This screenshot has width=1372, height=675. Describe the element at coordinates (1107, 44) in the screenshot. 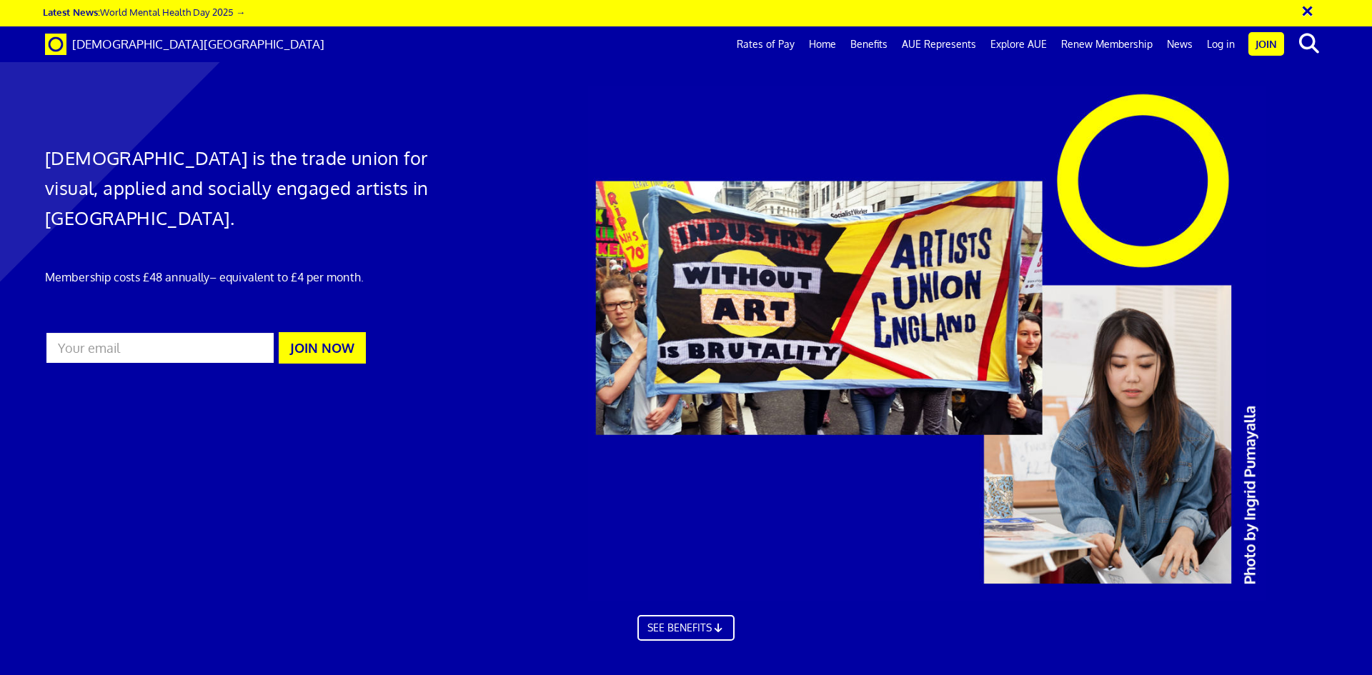

I see `a: Renew Membership` at that location.